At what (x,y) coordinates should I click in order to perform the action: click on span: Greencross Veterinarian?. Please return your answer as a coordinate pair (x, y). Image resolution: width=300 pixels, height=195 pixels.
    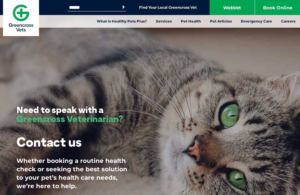
    Looking at the image, I should click on (70, 119).